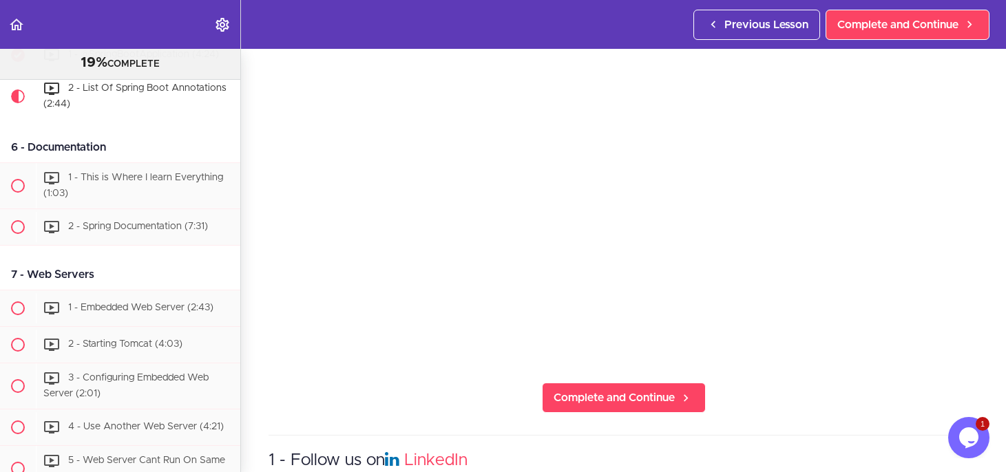 The width and height of the screenshot is (1006, 472). What do you see at coordinates (140, 308) in the screenshot?
I see `span: 1 - Embedded Web Server (2:43)` at bounding box center [140, 308].